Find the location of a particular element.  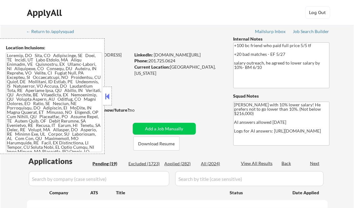

div: Applied (282) is located at coordinates (180, 164).